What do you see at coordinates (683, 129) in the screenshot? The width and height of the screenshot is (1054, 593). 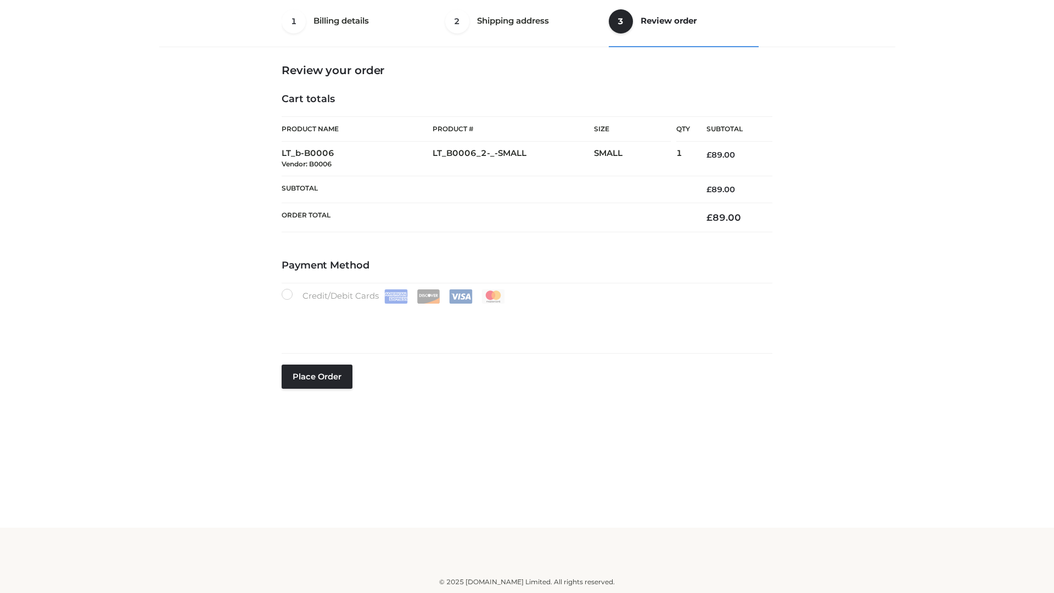 I see `th: Qty` at bounding box center [683, 129].